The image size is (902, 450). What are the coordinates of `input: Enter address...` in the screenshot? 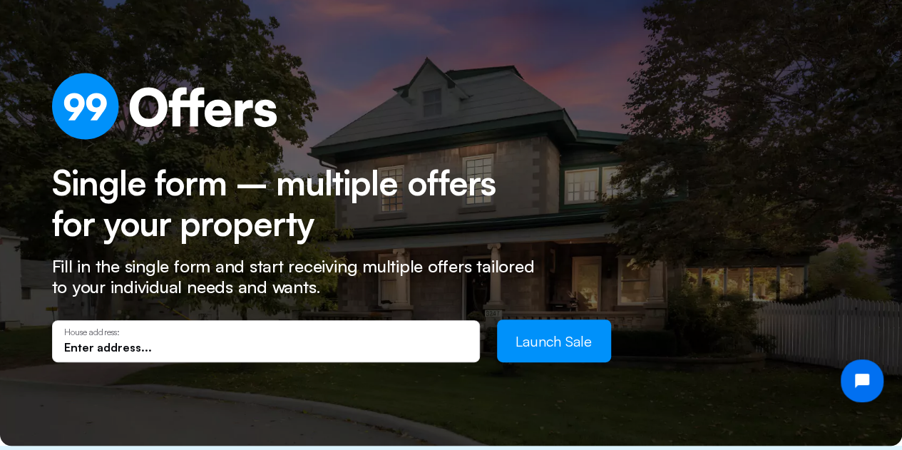 It's located at (266, 347).